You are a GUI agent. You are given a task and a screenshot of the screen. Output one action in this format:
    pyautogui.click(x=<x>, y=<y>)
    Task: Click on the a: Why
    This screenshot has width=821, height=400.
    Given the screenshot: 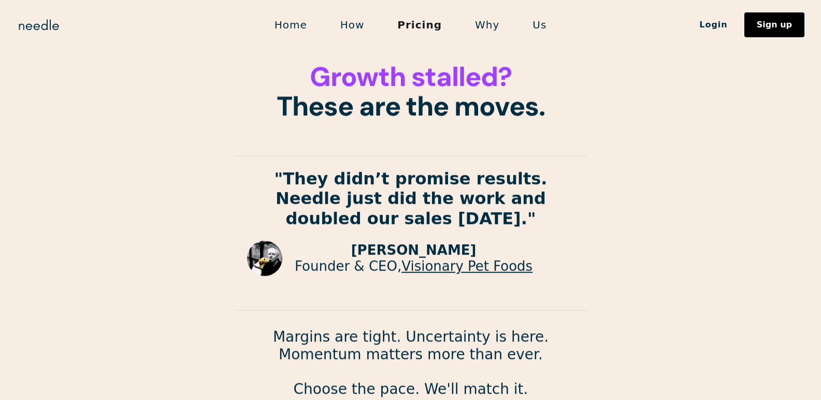 What is the action you would take?
    pyautogui.click(x=487, y=25)
    